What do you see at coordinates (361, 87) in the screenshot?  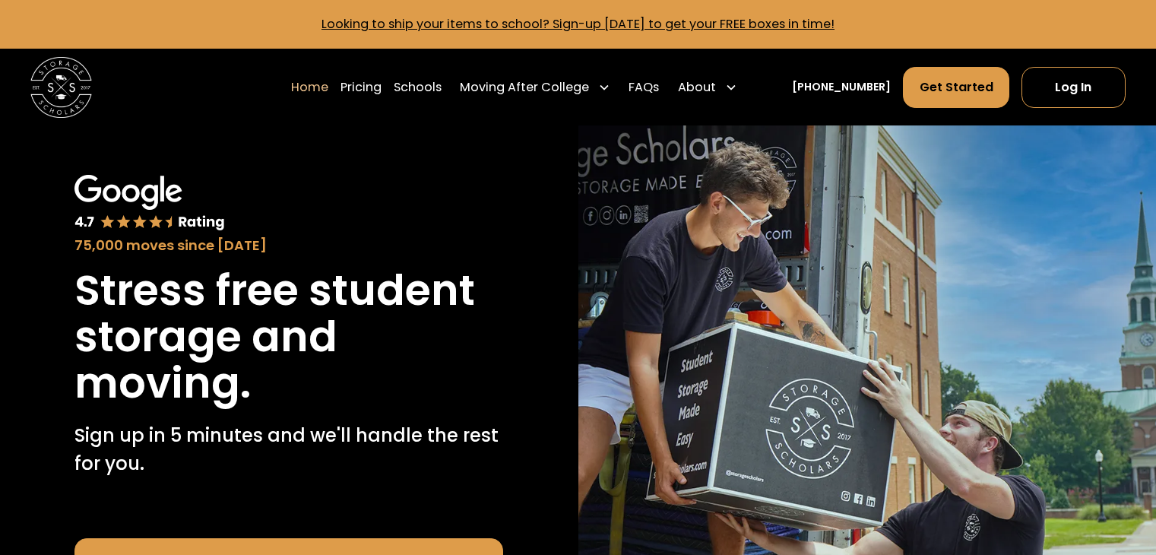 I see `a: Pricing` at bounding box center [361, 87].